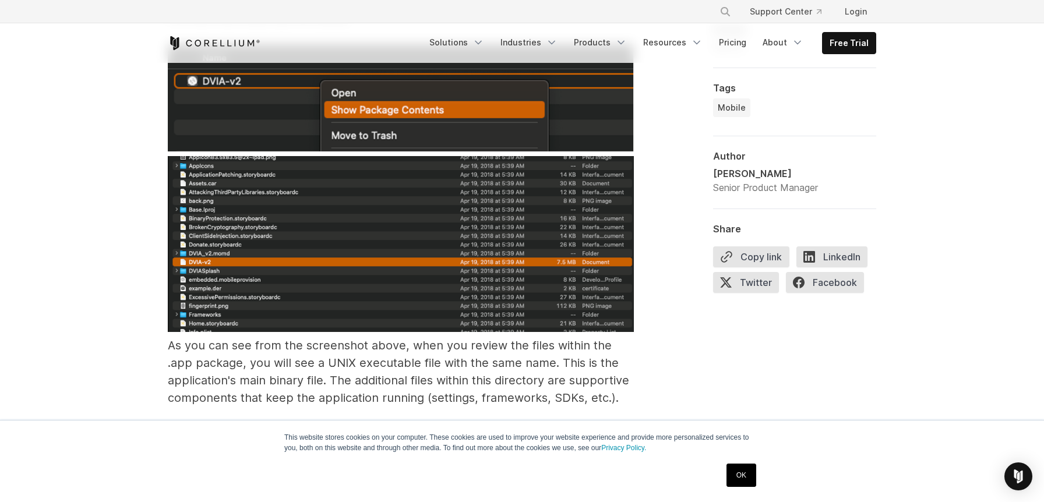 The height and width of the screenshot is (502, 1044). What do you see at coordinates (726, 12) in the screenshot?
I see `button: Search` at bounding box center [726, 12].